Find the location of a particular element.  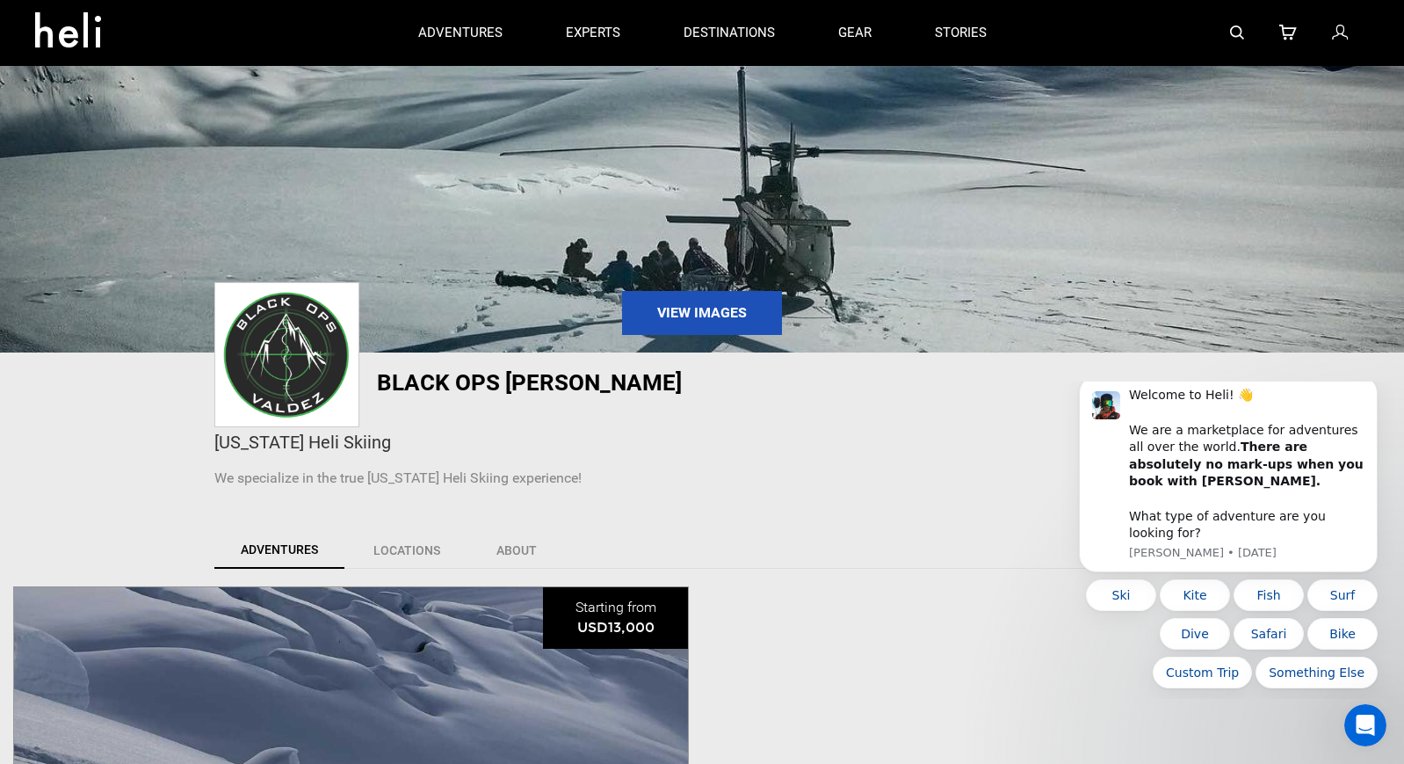

p: experts is located at coordinates (593, 33).